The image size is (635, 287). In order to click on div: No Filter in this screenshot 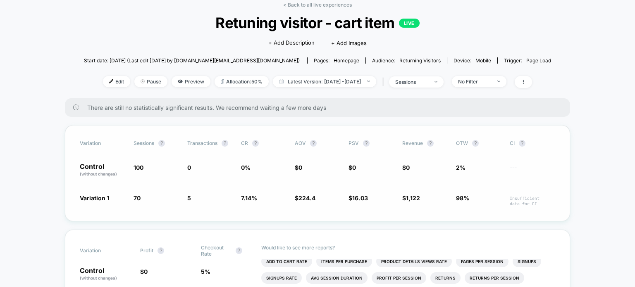, I will do `click(475, 81)`.